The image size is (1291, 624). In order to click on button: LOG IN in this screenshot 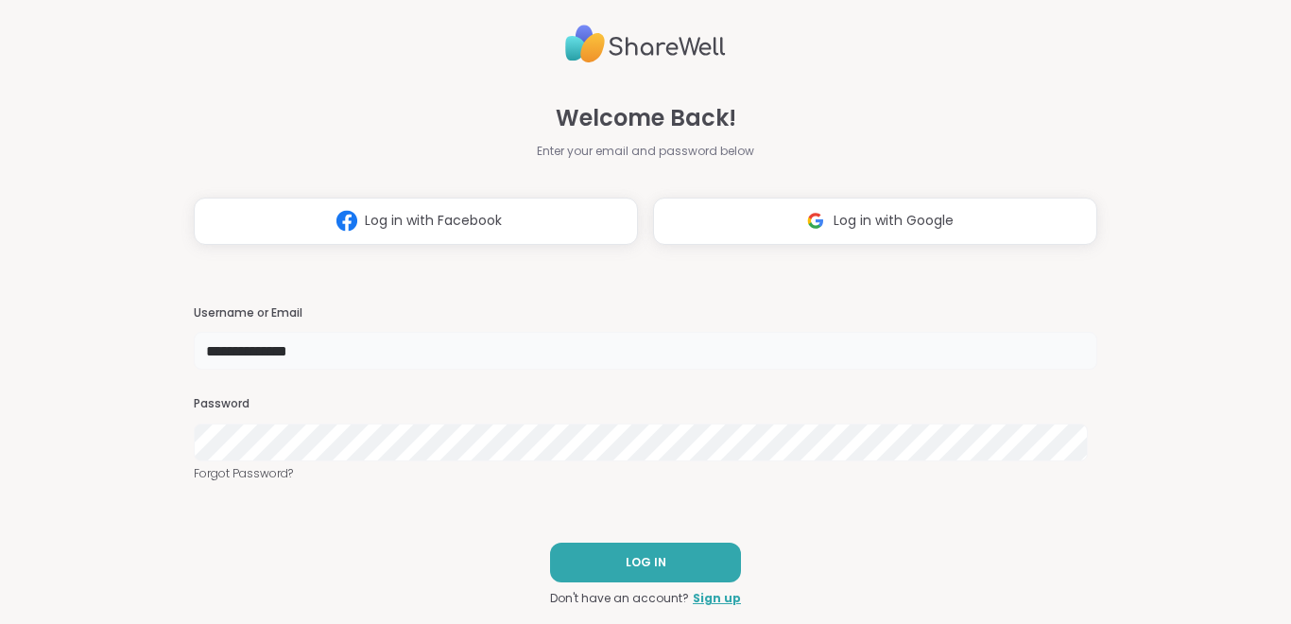, I will do `click(645, 562)`.